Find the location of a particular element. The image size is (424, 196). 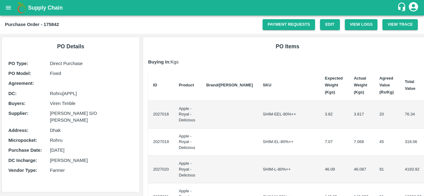

p: Dhak is located at coordinates (92, 131).